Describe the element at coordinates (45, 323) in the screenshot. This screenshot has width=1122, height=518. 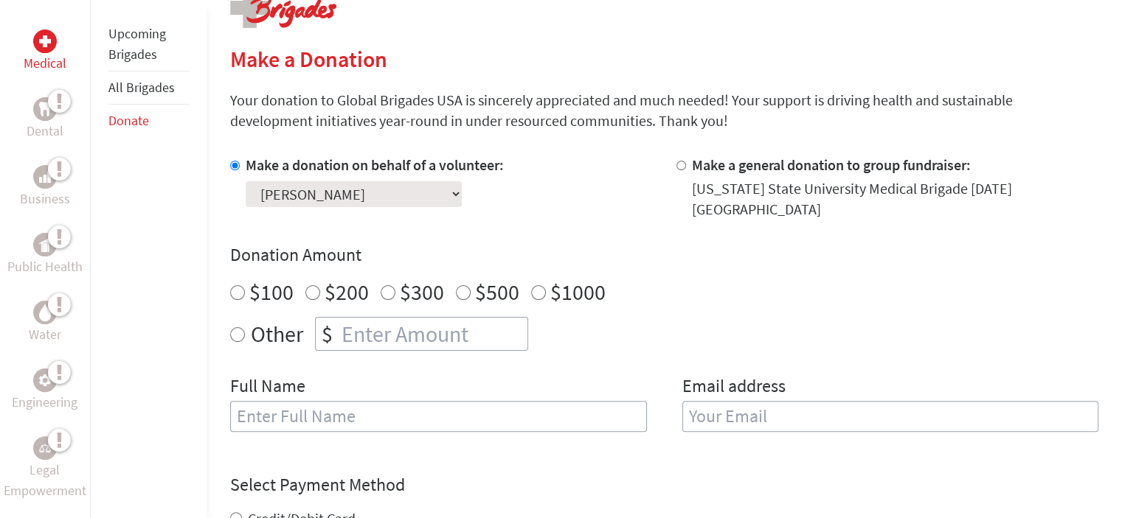
I see `a: WaterWater` at that location.